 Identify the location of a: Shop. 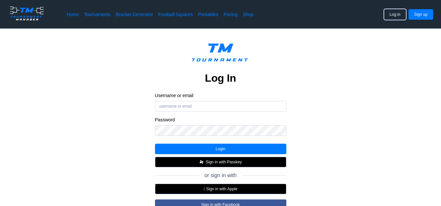
(248, 14).